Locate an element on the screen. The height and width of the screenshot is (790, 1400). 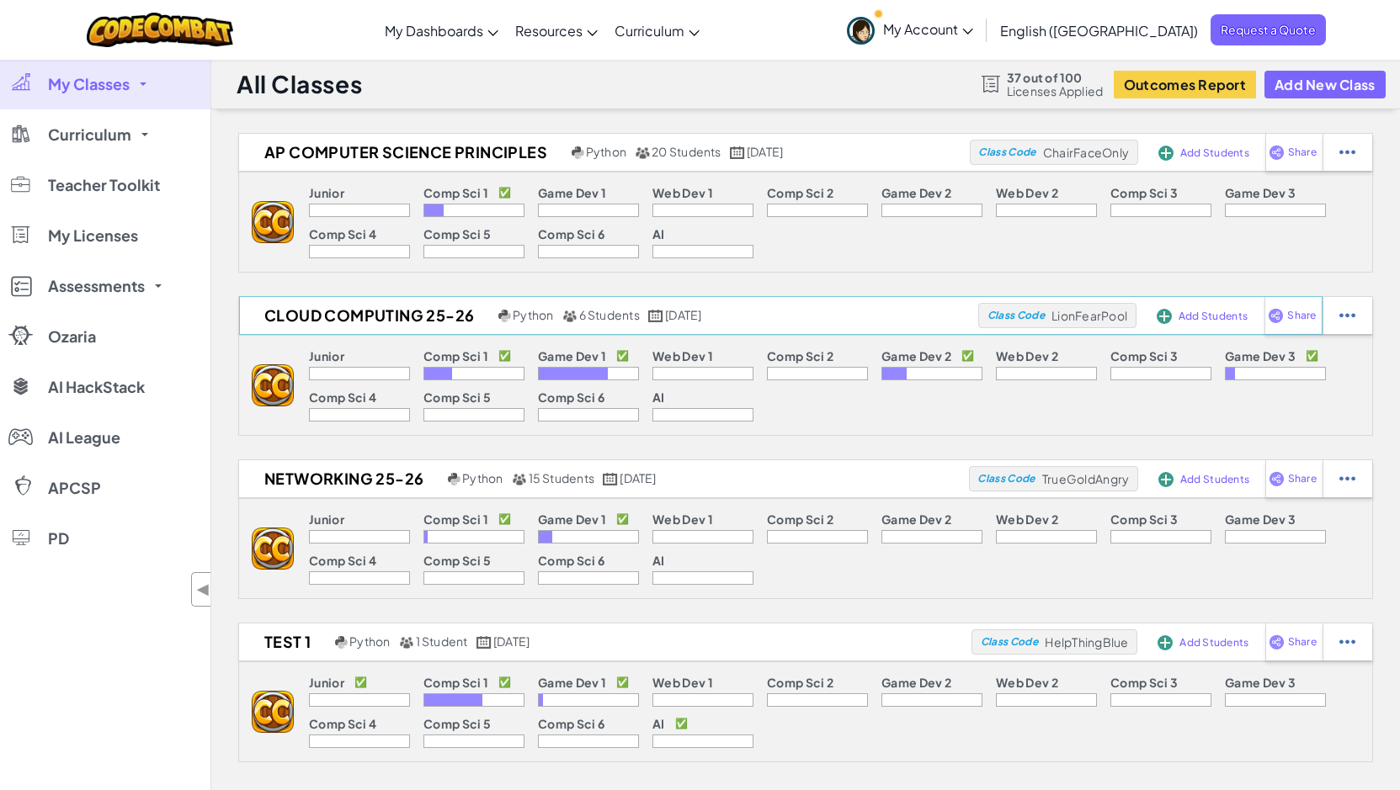
h2: AP Computer Science Principles is located at coordinates (403, 152).